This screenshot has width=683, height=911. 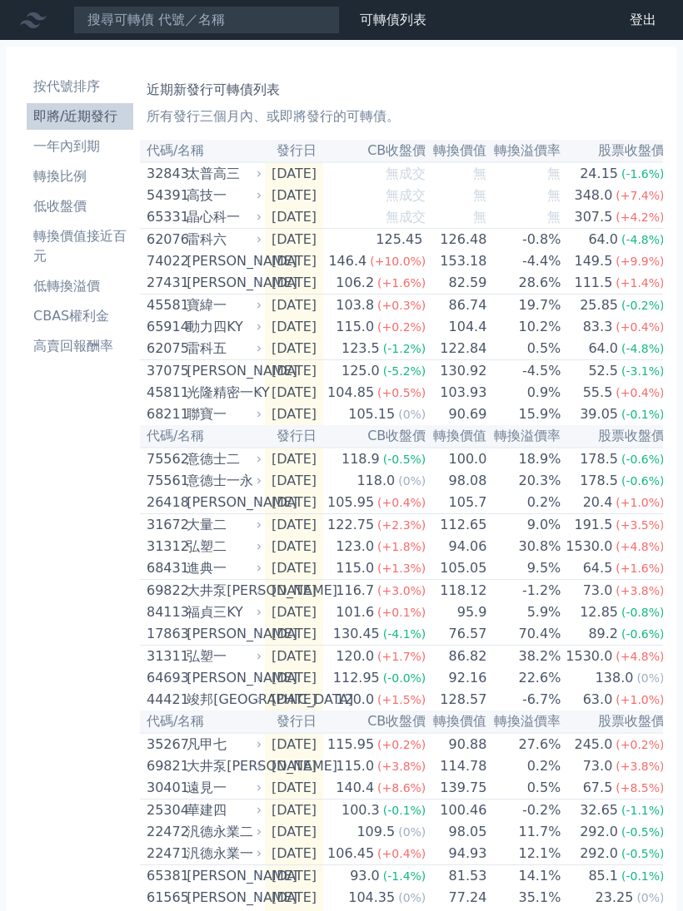 What do you see at coordinates (375, 481) in the screenshot?
I see `div: 118.0` at bounding box center [375, 481].